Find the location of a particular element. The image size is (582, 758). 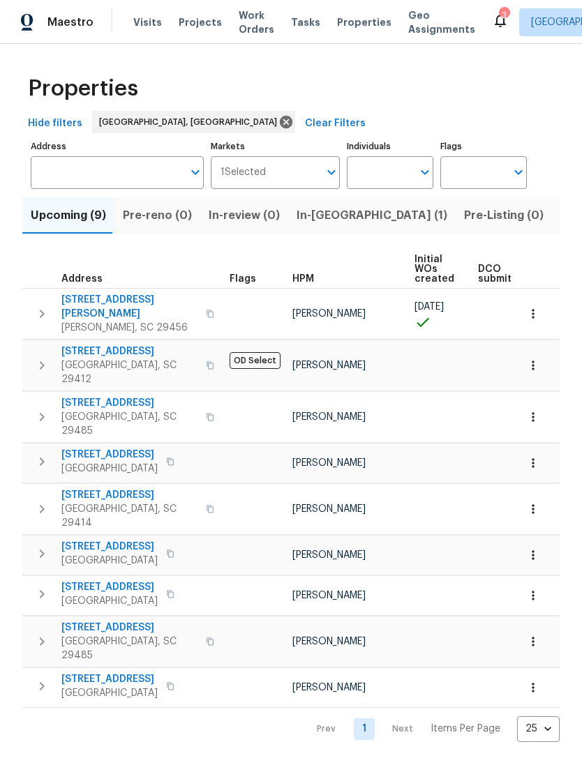

p: Items Per Page is located at coordinates (465, 729).